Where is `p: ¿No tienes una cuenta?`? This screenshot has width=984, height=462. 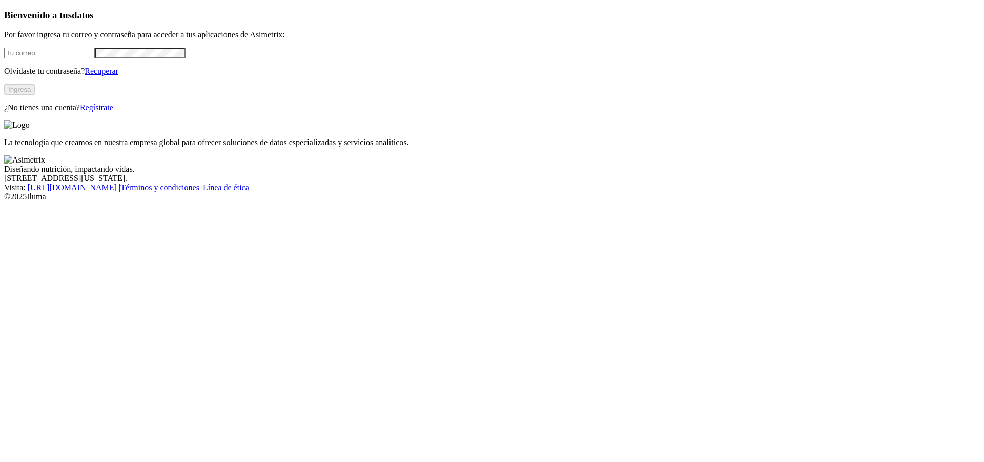
p: ¿No tienes una cuenta? is located at coordinates (492, 108).